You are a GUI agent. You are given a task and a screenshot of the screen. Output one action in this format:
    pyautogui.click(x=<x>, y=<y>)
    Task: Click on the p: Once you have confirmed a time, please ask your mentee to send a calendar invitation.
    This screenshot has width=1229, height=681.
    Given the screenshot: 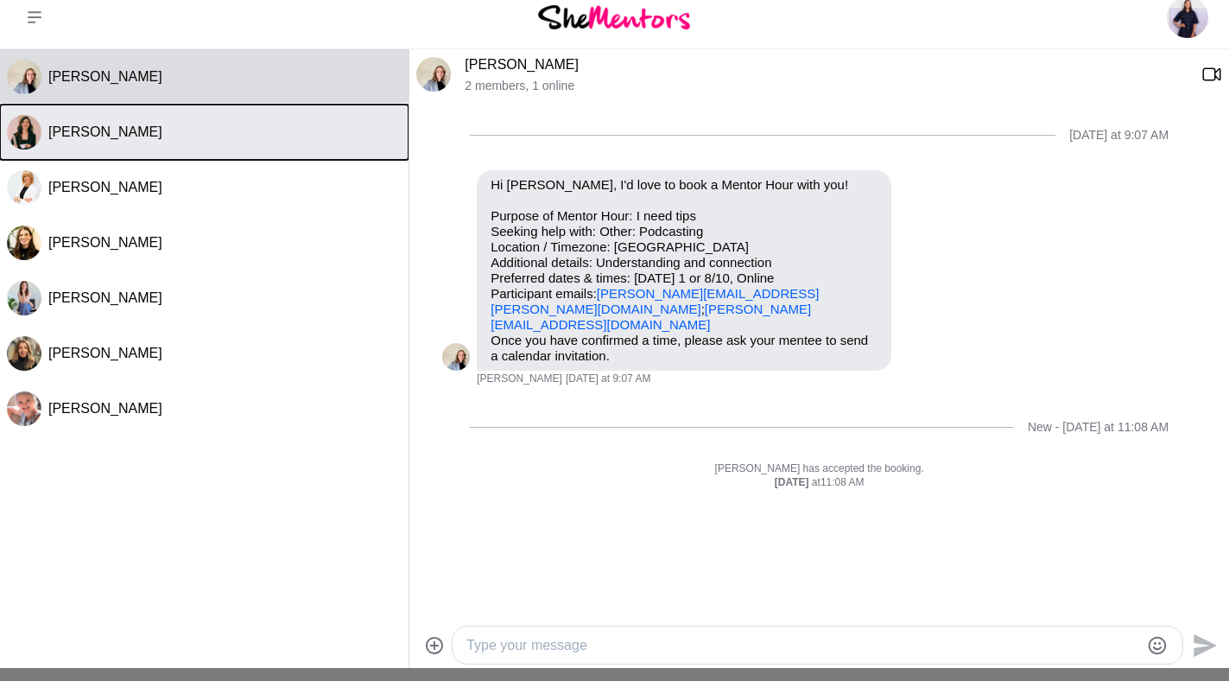 What is the action you would take?
    pyautogui.click(x=684, y=348)
    